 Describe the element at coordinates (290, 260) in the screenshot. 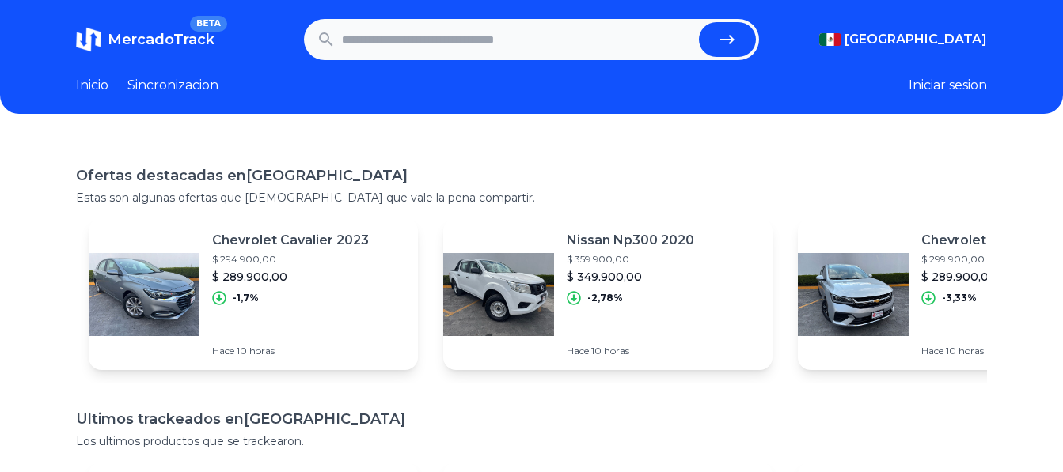

I see `p: $ 294.900,00` at that location.